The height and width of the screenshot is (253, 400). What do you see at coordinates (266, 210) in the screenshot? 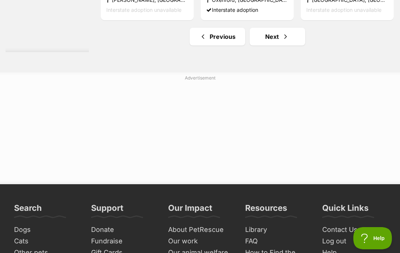
I see `h3: Resources` at bounding box center [266, 210].